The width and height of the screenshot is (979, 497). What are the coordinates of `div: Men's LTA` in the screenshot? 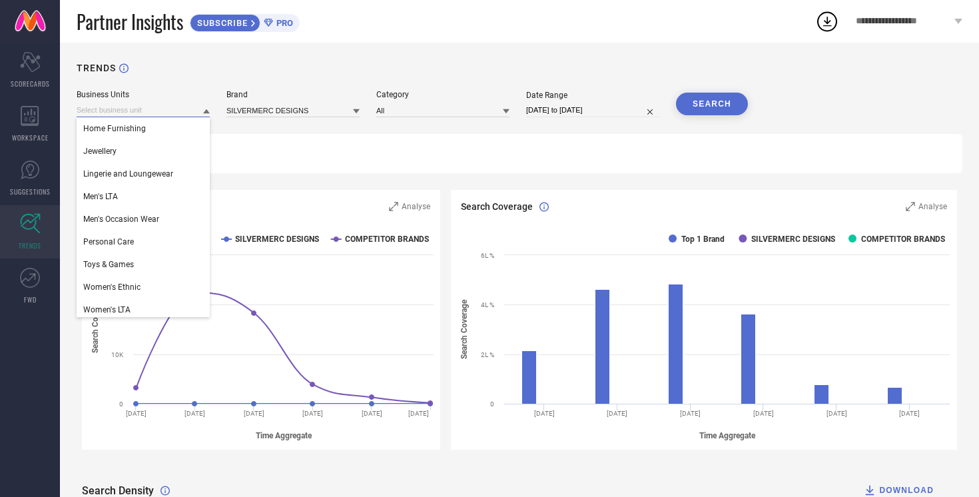 It's located at (143, 196).